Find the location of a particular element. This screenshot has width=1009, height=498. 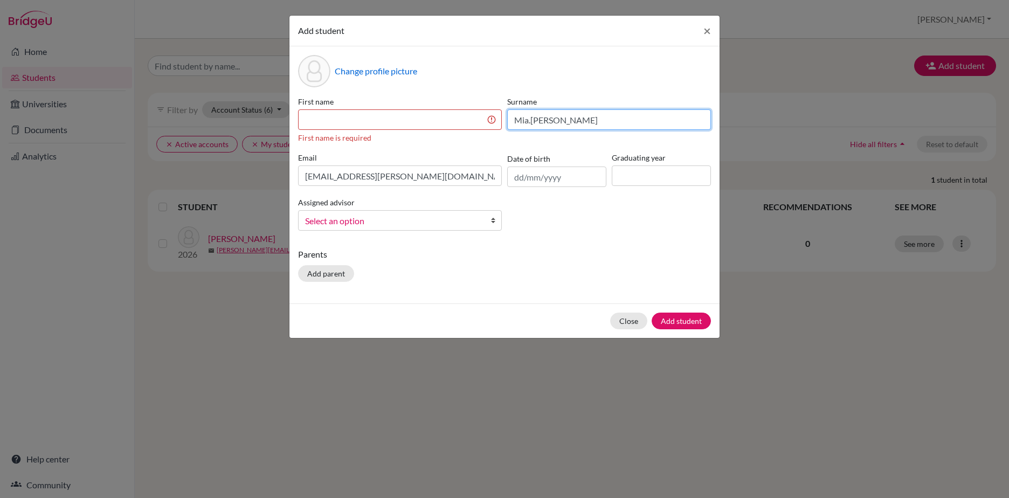

button: Add student is located at coordinates (681, 321).